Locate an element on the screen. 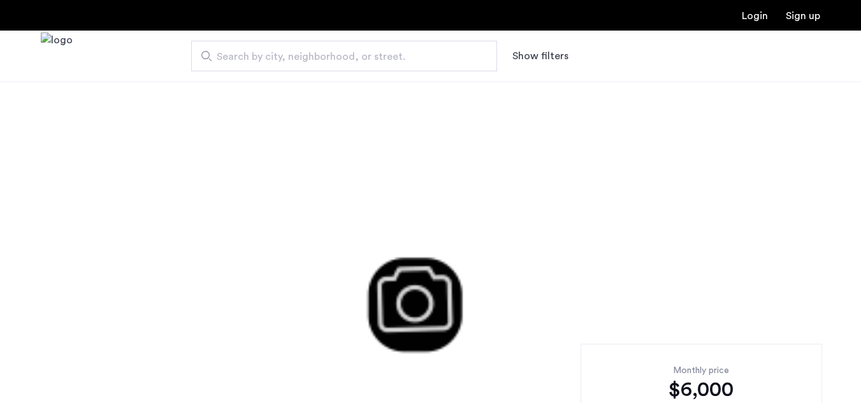 Image resolution: width=861 pixels, height=403 pixels. a: Registration is located at coordinates (803, 16).